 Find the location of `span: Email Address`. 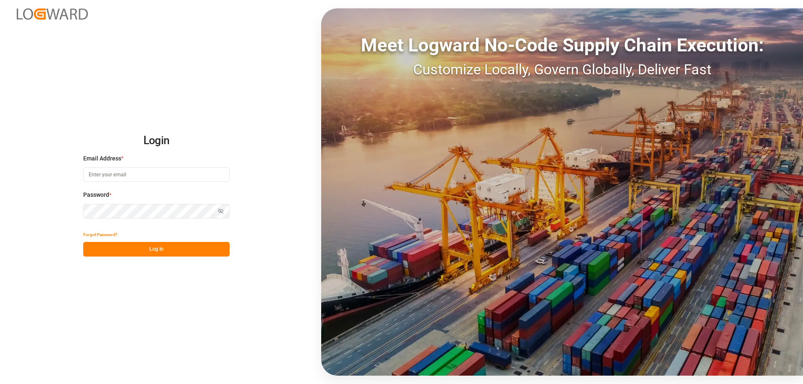

span: Email Address is located at coordinates (102, 158).